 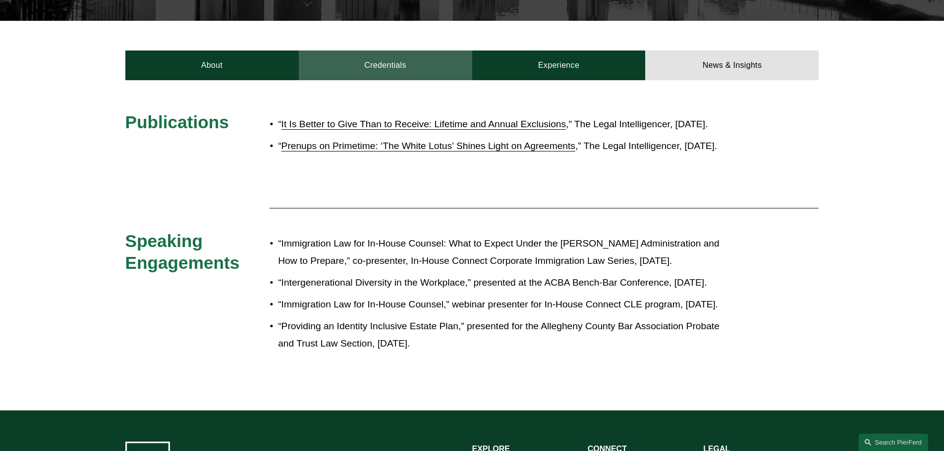 What do you see at coordinates (212, 65) in the screenshot?
I see `a: About` at bounding box center [212, 65].